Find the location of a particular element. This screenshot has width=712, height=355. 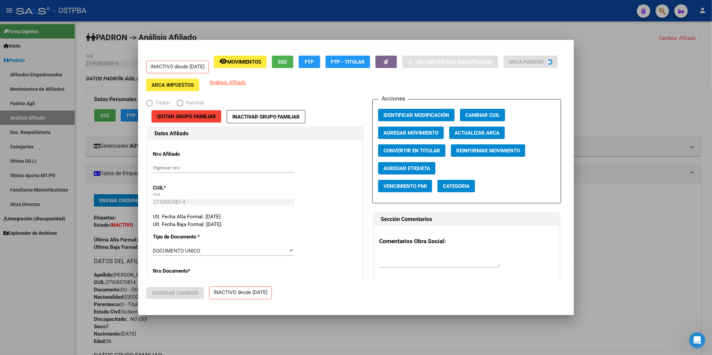

mat-icon: remove_red_eye is located at coordinates (223, 61).